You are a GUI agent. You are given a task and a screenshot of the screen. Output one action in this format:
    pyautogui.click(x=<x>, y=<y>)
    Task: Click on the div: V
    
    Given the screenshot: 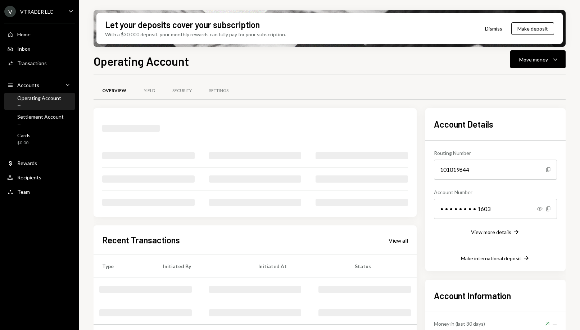 What is the action you would take?
    pyautogui.click(x=10, y=12)
    